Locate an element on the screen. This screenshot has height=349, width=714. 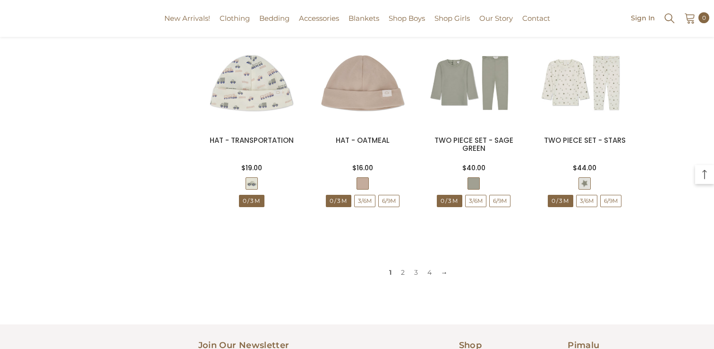
span: Our Story is located at coordinates (496, 18).